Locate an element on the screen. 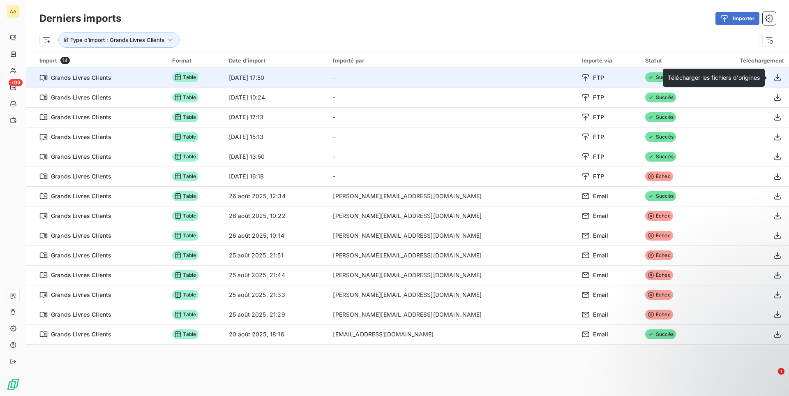 The image size is (789, 396). span: 14 is located at coordinates (65, 60).